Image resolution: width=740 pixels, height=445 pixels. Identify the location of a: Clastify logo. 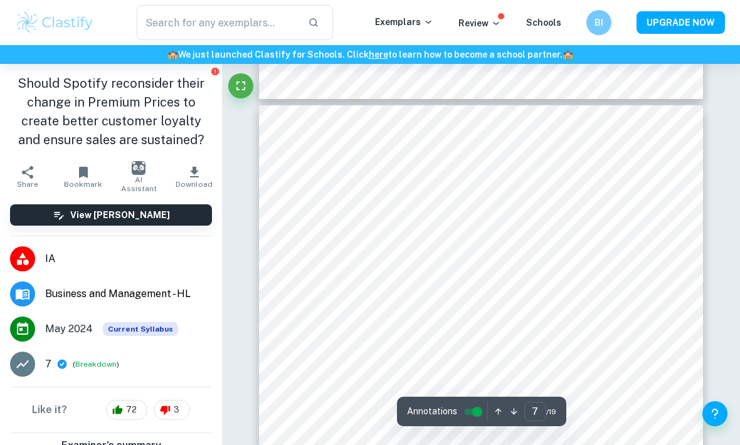
(55, 23).